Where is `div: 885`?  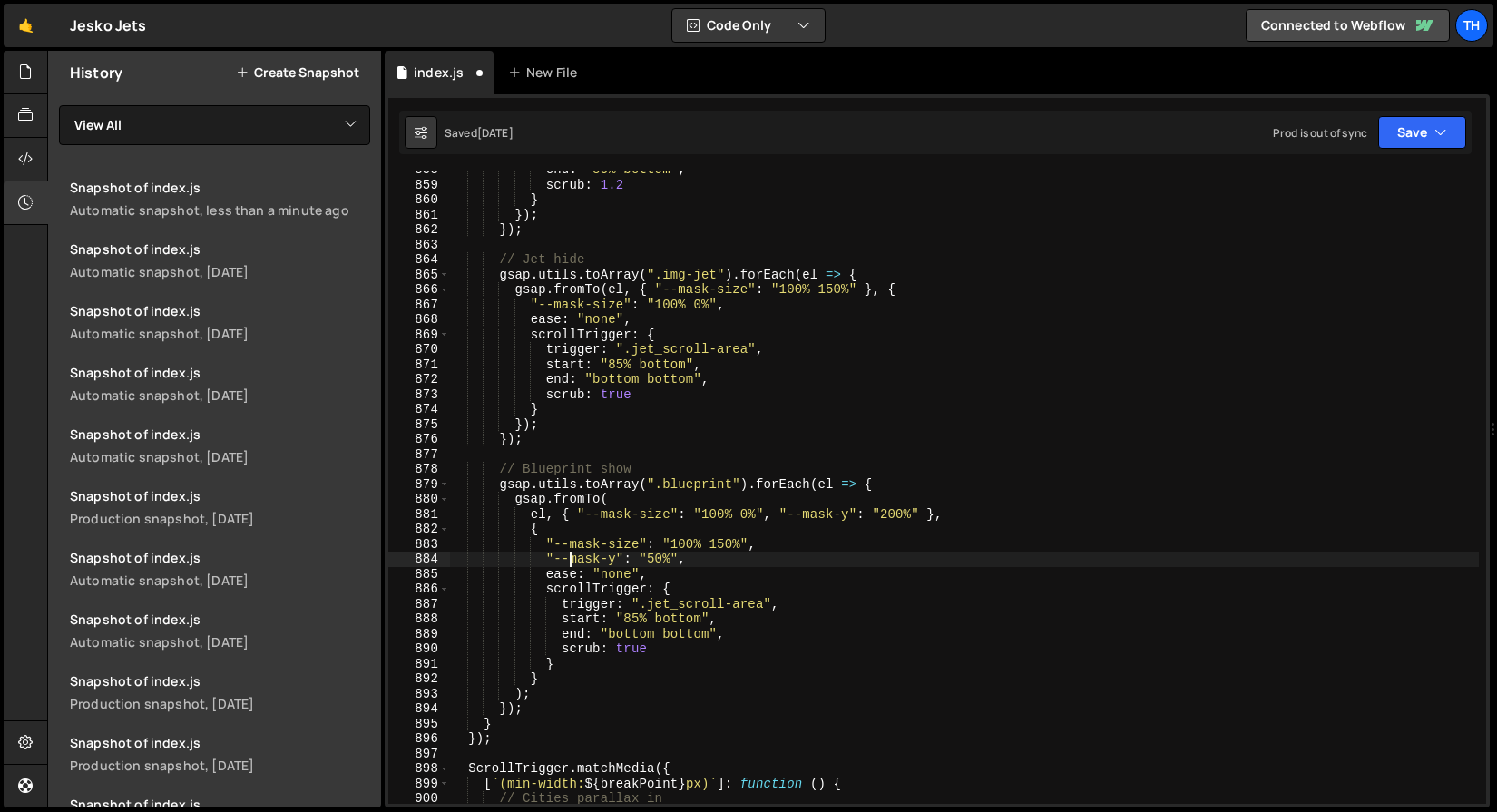 div: 885 is located at coordinates (419, 574).